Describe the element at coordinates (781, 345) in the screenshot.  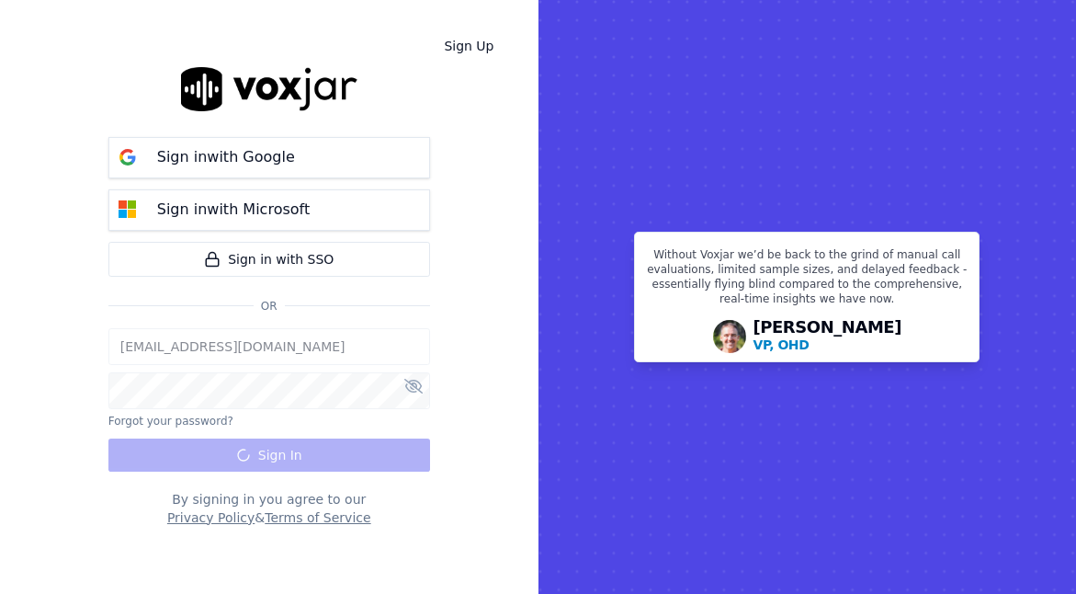
I see `p: VP, OHD` at that location.